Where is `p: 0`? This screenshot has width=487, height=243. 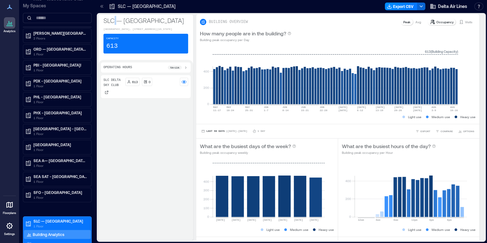 p: 0 is located at coordinates (150, 82).